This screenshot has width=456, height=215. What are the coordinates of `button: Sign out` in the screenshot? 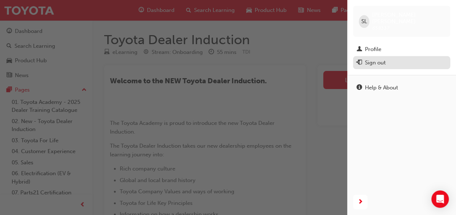 It's located at (401, 63).